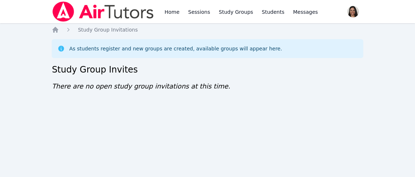 The width and height of the screenshot is (415, 177). I want to click on a: Study Group Invitations, so click(108, 30).